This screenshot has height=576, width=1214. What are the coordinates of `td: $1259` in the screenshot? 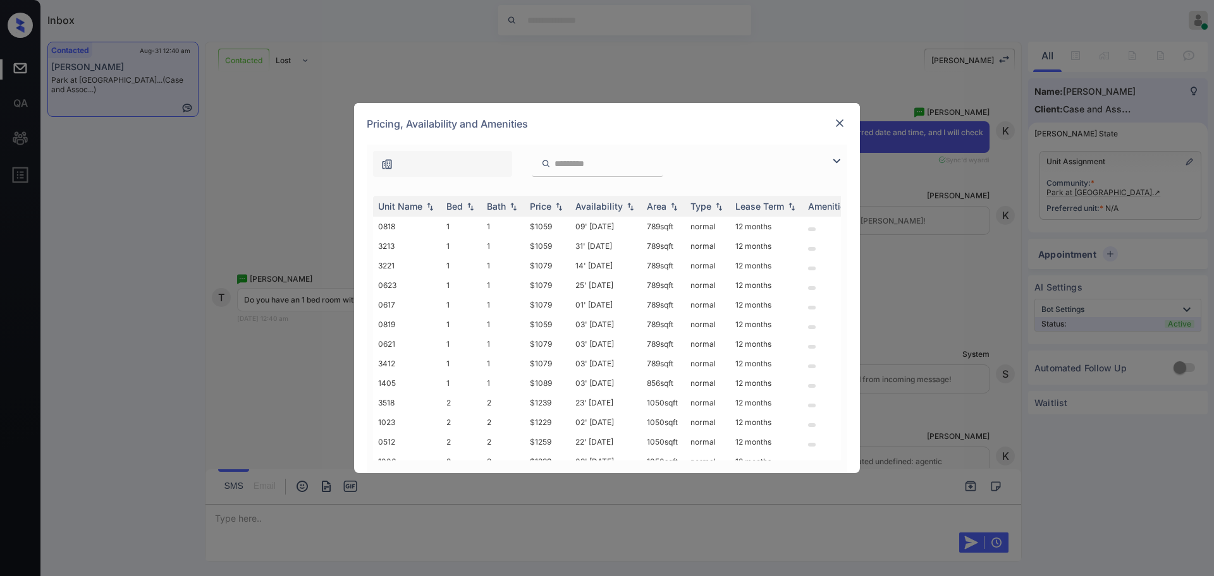 It's located at (547, 442).